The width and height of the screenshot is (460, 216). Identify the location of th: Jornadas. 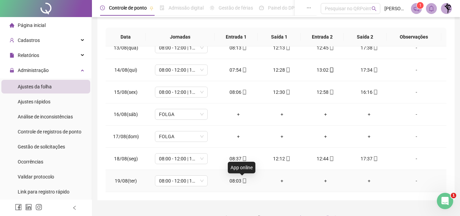
(180, 37).